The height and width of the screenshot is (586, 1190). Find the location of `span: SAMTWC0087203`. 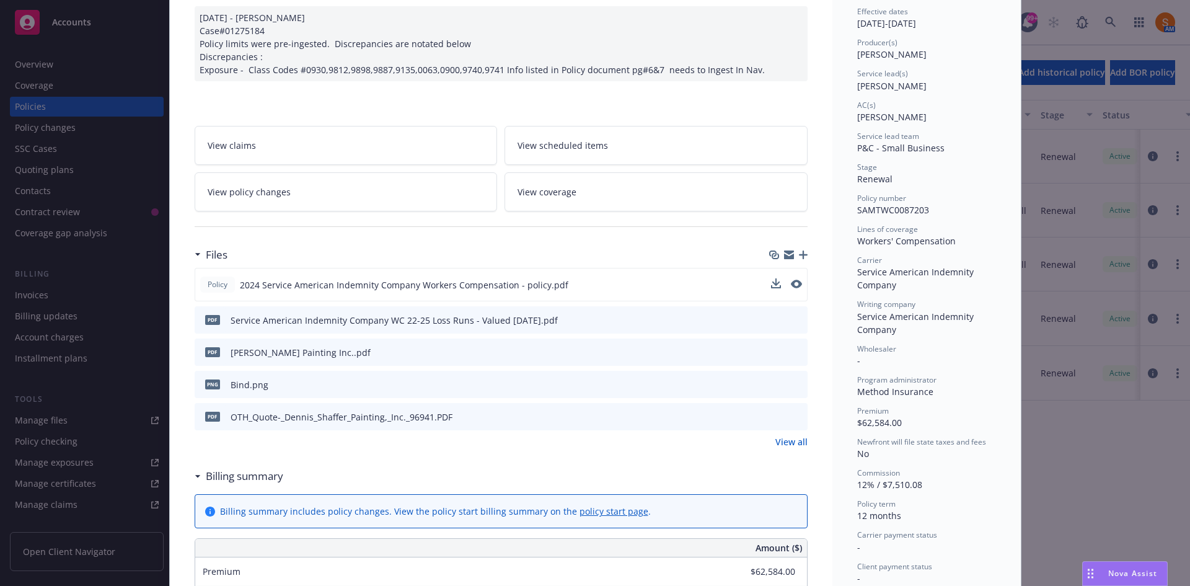

span: SAMTWC0087203 is located at coordinates (893, 210).